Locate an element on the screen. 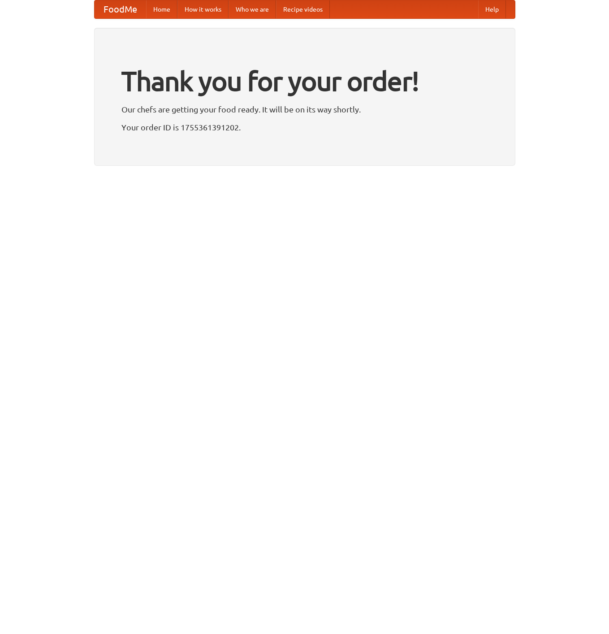  a: How it works is located at coordinates (203, 9).